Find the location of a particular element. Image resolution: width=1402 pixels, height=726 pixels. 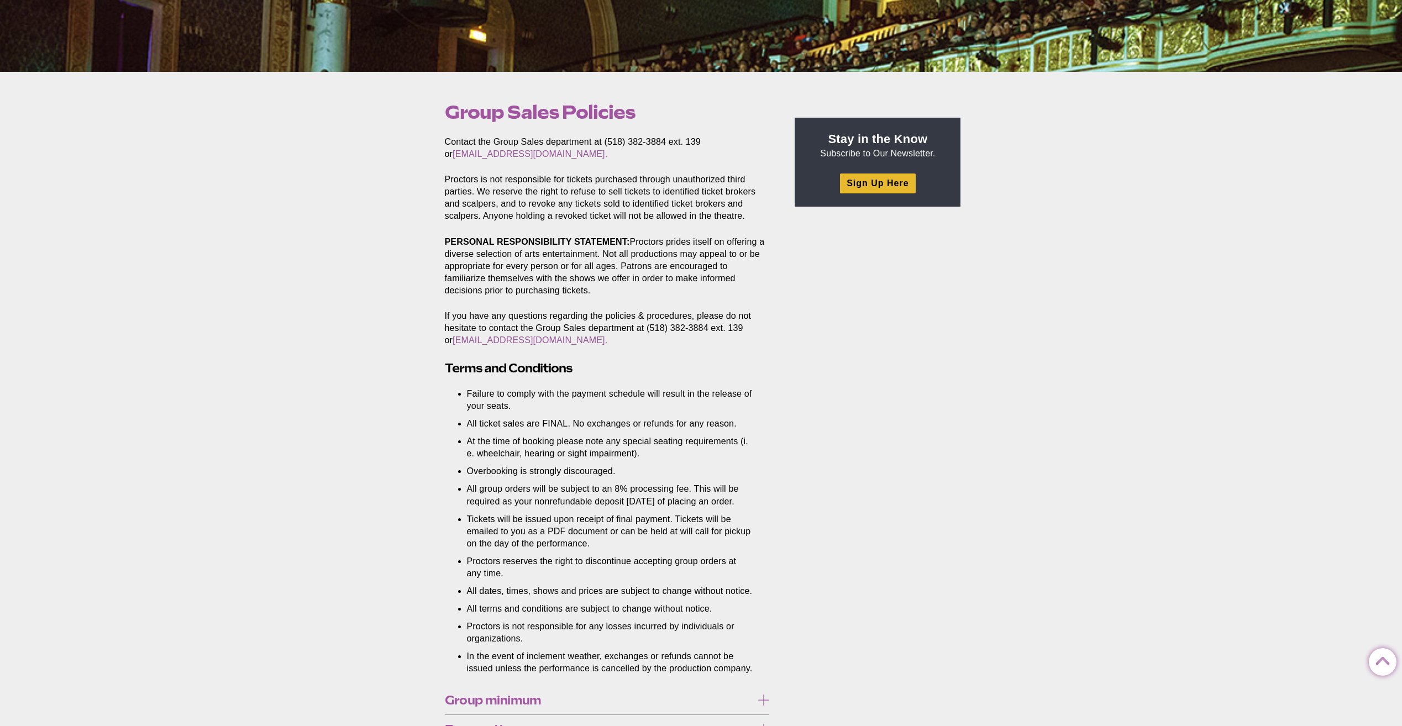

li: All ticket sales are FINAL. No exchanges or refunds for any reason. is located at coordinates (610, 424).